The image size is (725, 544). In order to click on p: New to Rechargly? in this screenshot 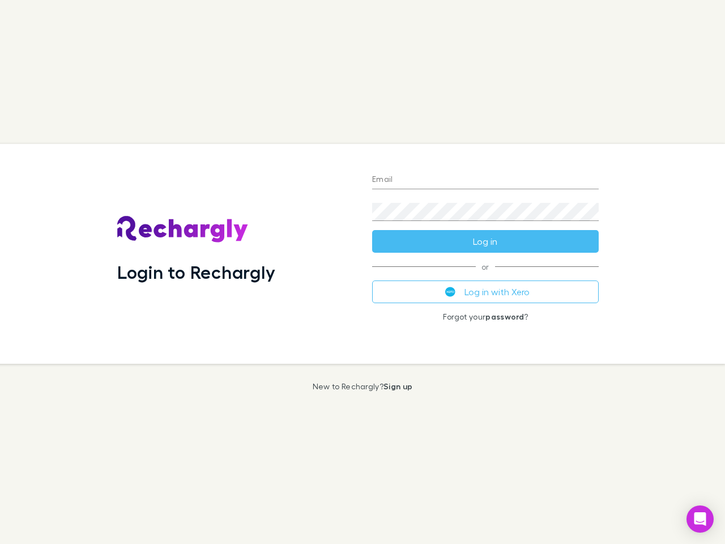, I will do `click(362, 386)`.